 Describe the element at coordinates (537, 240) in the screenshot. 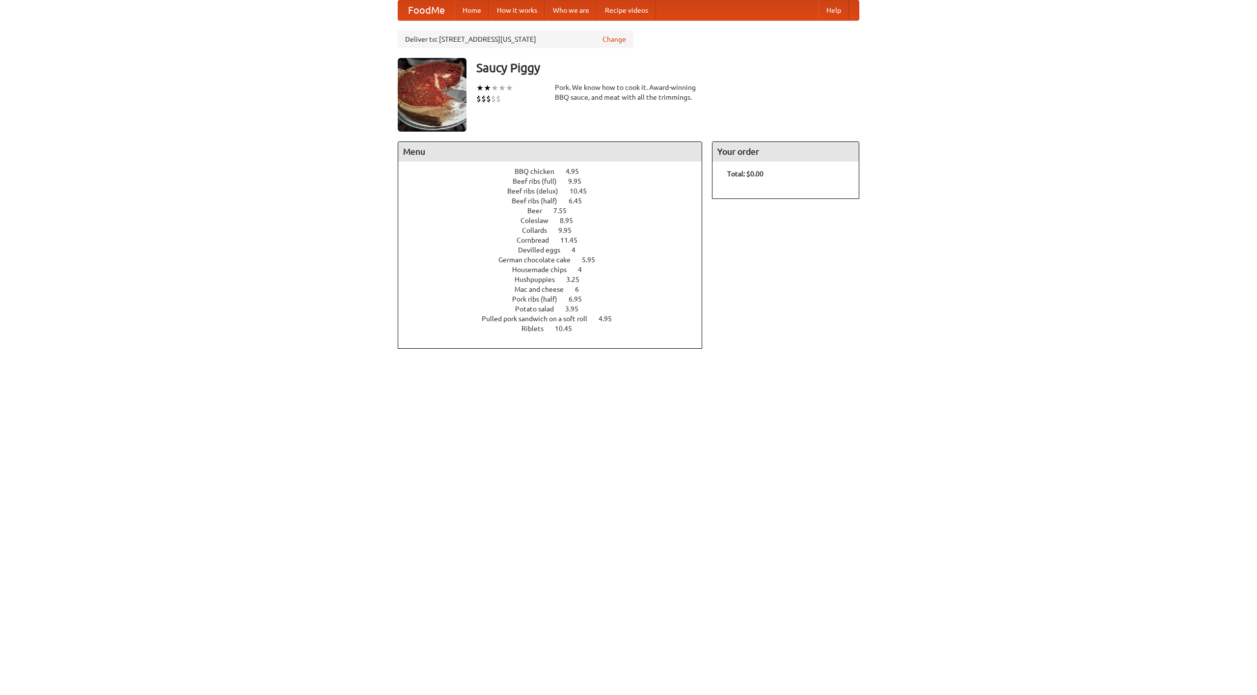

I see `span: Cornbread` at that location.